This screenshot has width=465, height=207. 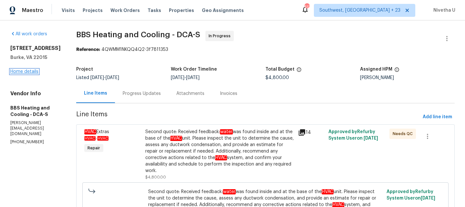 I want to click on span: Needs QC, so click(x=404, y=133).